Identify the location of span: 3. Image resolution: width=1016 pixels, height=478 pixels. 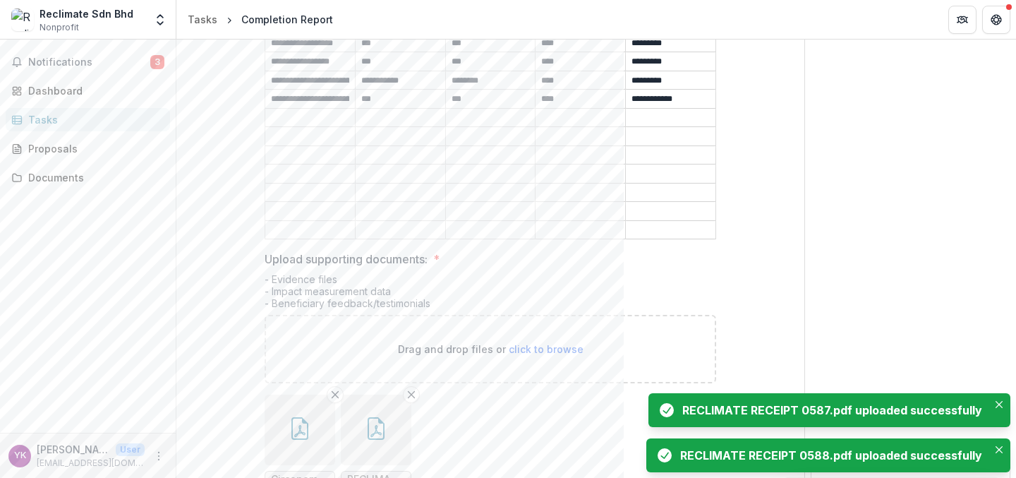
(157, 62).